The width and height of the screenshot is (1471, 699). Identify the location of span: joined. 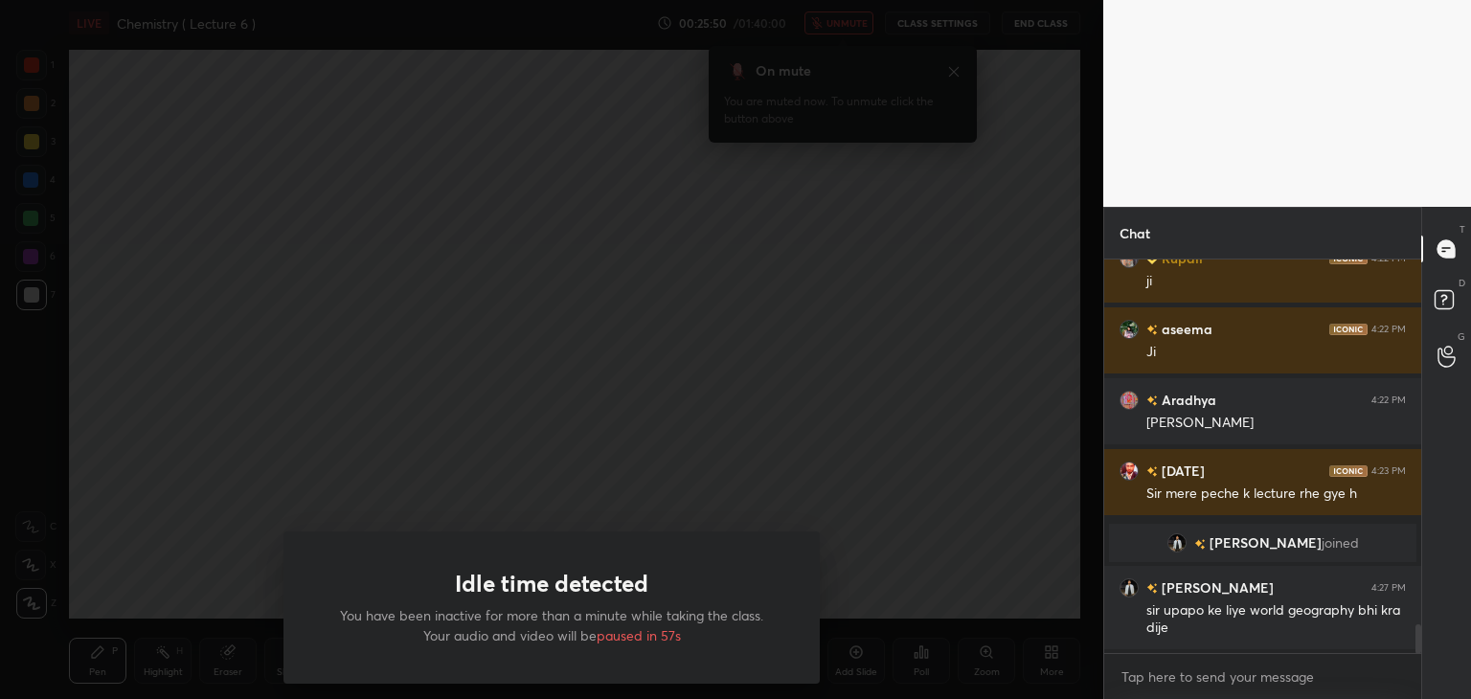
(1340, 543).